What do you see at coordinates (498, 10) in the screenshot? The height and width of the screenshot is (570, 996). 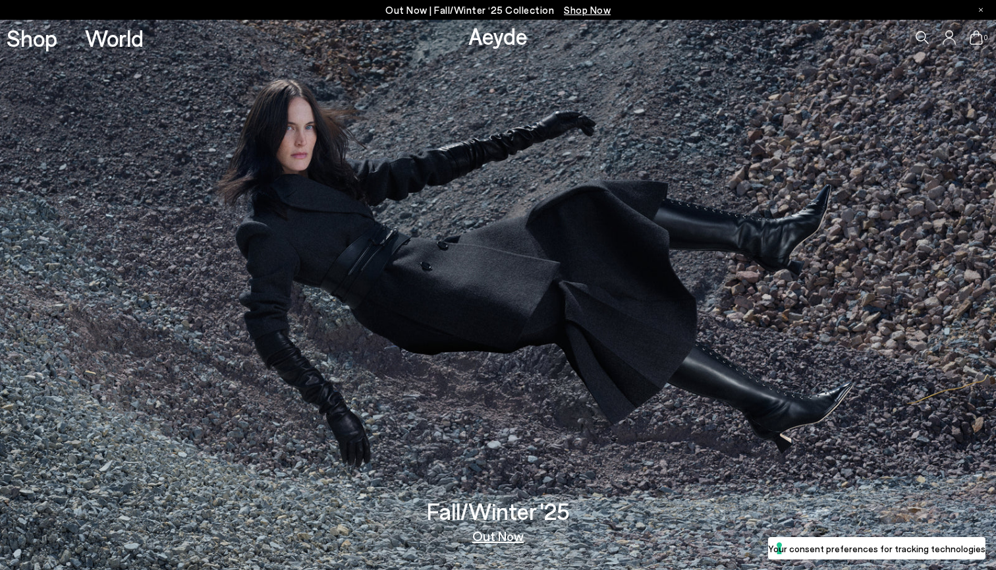 I see `p: Out Now | Fall/Winter ‘25 Collection` at bounding box center [498, 10].